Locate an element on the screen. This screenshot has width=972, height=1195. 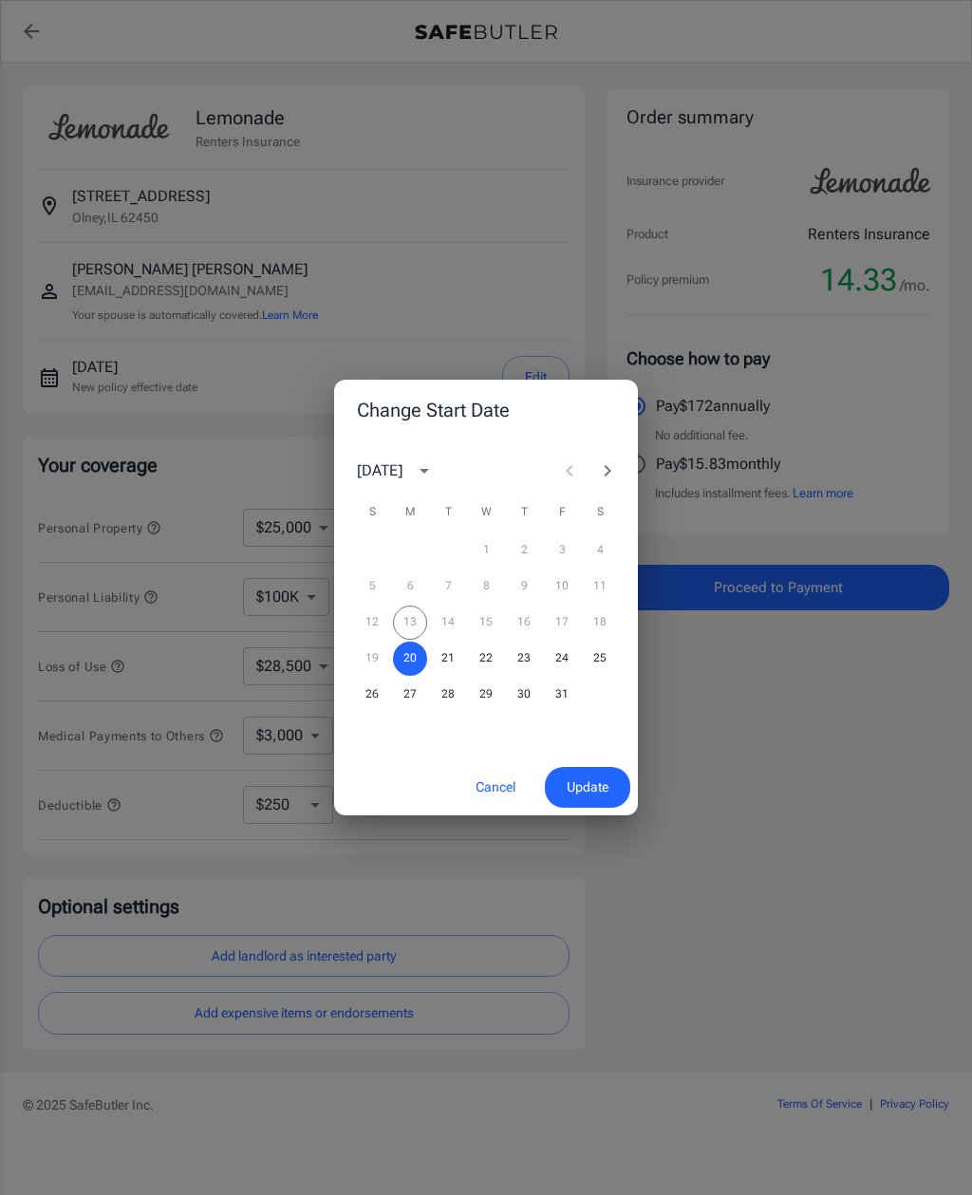
button: 20 is located at coordinates (410, 659).